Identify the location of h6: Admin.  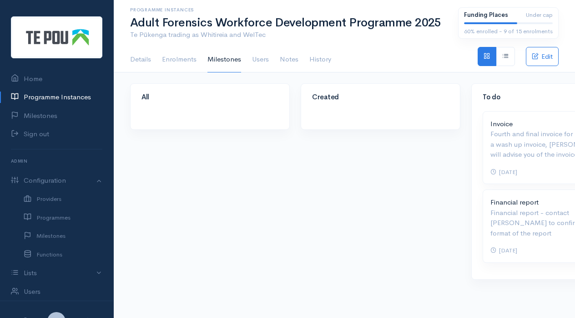
(56, 161).